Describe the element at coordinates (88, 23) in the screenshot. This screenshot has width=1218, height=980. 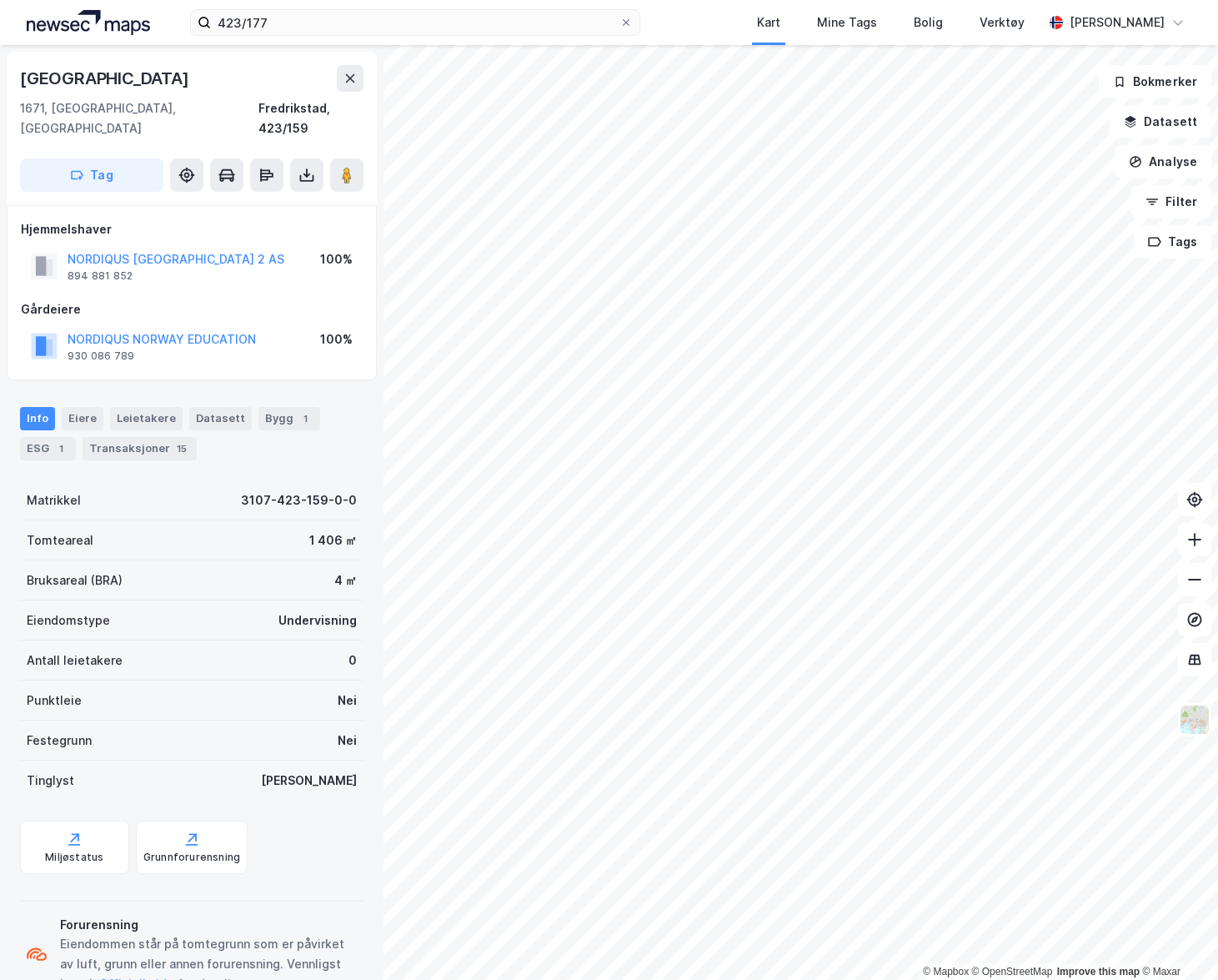
I see `img: logo.a4113a55bc3d86da70a041830d287a7e.svg` at that location.